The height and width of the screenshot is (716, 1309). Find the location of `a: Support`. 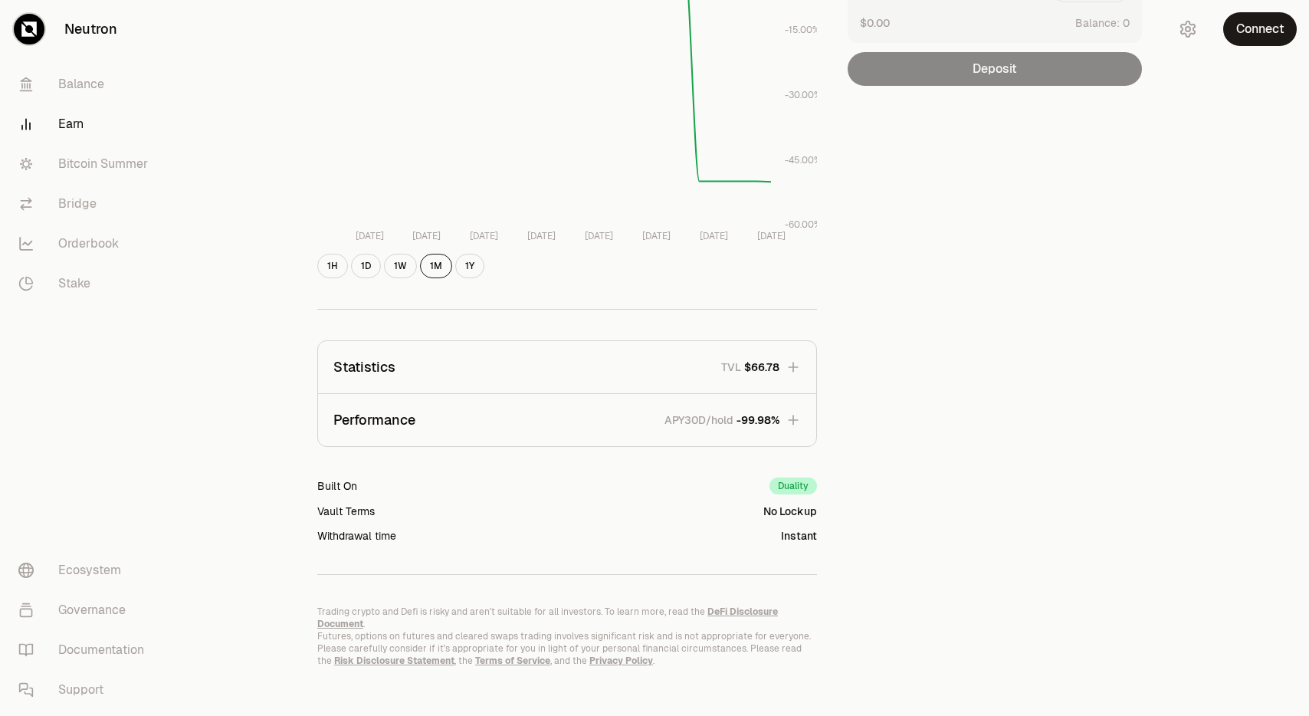

a: Support is located at coordinates (86, 690).